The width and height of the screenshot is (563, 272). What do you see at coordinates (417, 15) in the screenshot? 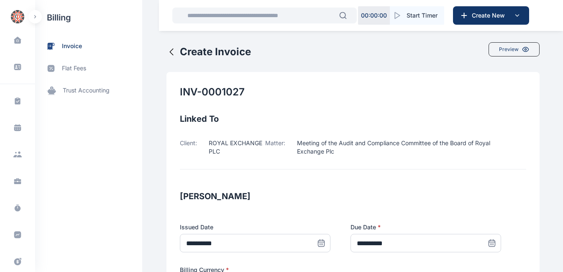
I see `button: Start Timer` at bounding box center [417, 15].